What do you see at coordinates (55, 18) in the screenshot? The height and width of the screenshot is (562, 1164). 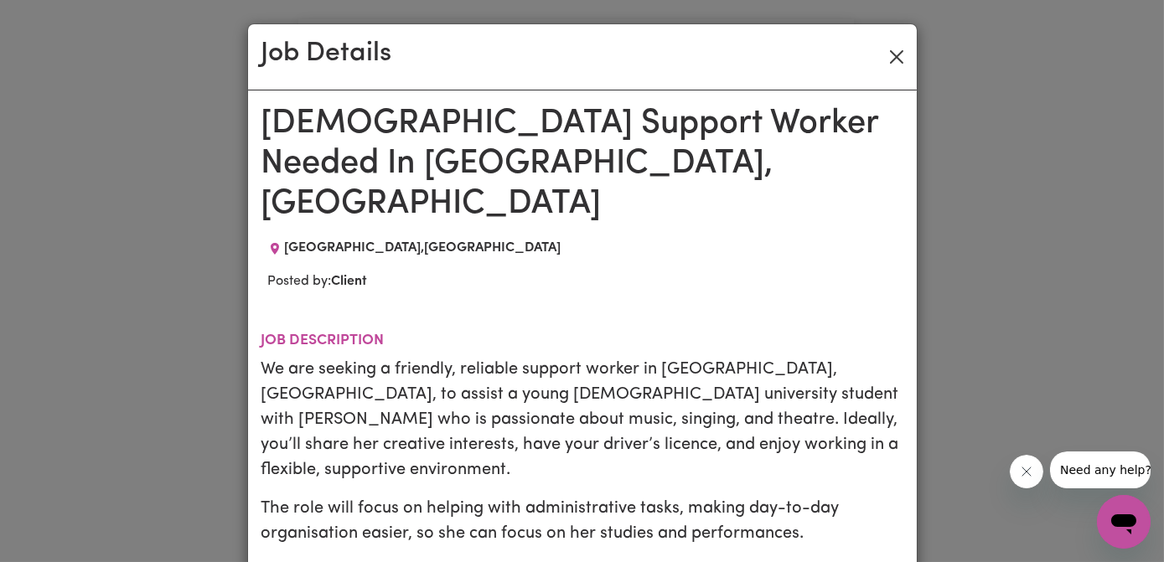 I see `span: Need any help?` at bounding box center [55, 18].